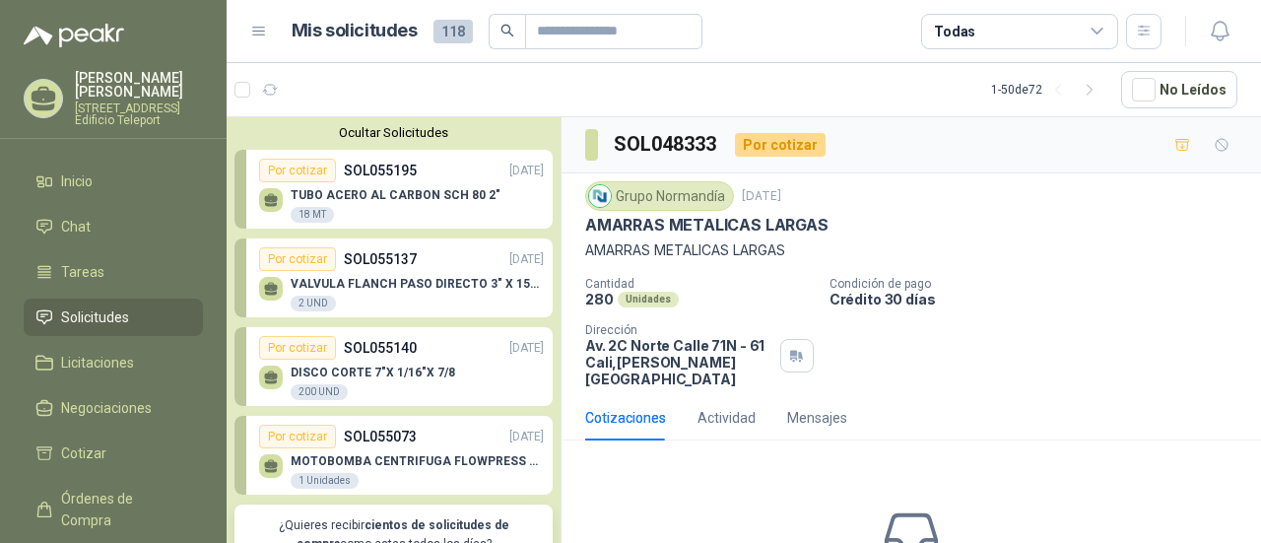 The image size is (1261, 543). I want to click on span: Cotizar, so click(84, 453).